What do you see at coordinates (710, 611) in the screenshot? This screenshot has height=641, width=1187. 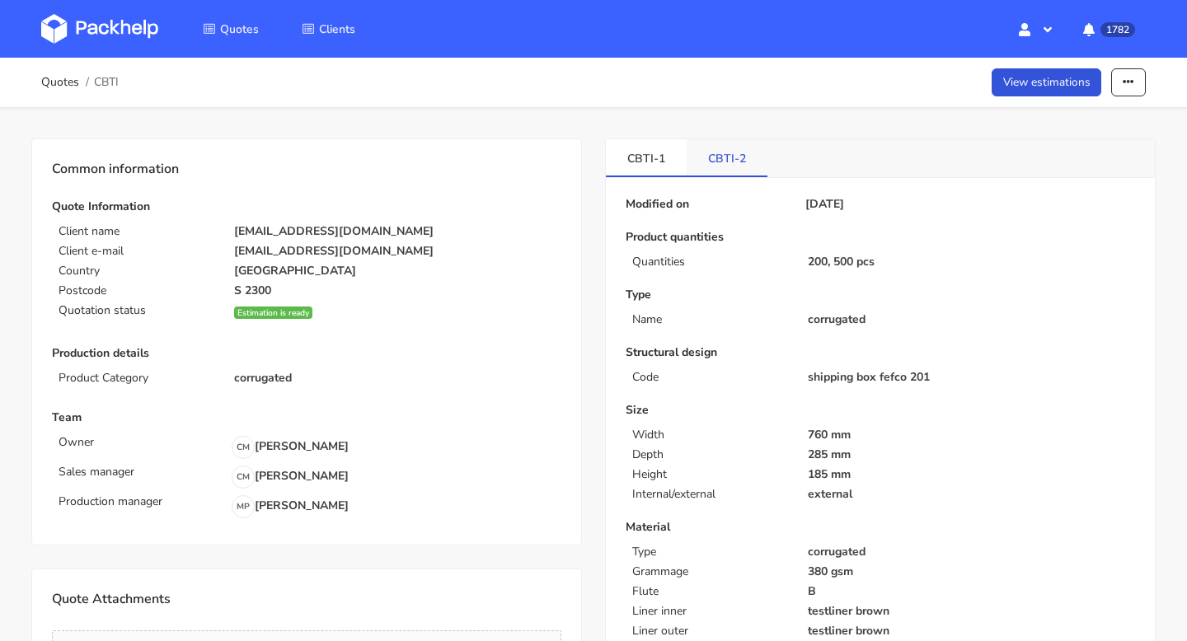 I see `p: Liner inner` at bounding box center [710, 611].